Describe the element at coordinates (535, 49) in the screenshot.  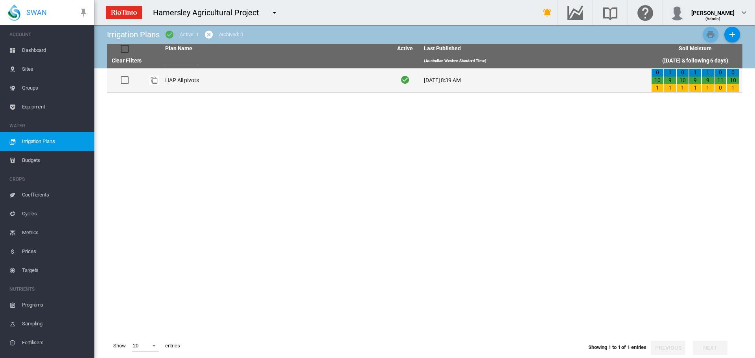
I see `th: Last Published` at that location.